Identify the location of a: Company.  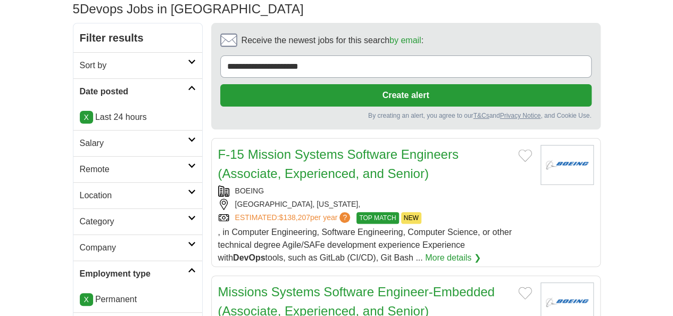
(138, 247).